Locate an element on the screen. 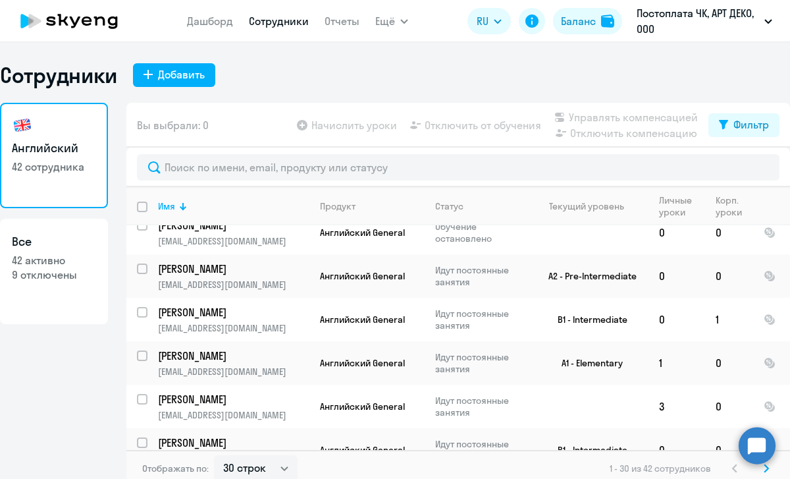 This screenshot has height=479, width=790. span: RU is located at coordinates (482, 21).